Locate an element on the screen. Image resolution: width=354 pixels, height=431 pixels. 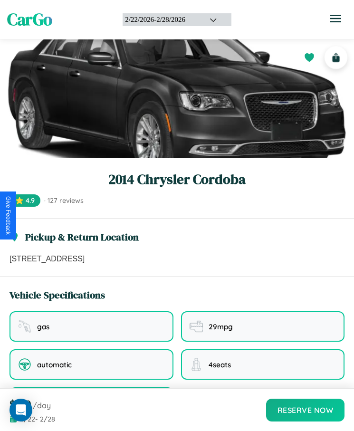
span: 4 seats is located at coordinates (219, 364).